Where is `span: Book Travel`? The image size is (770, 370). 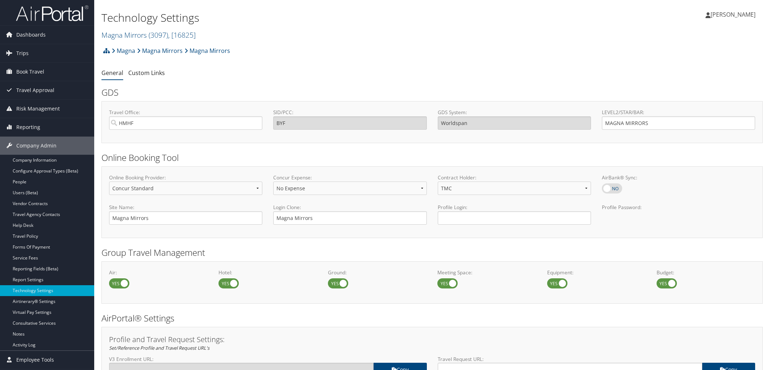 span: Book Travel is located at coordinates (30, 72).